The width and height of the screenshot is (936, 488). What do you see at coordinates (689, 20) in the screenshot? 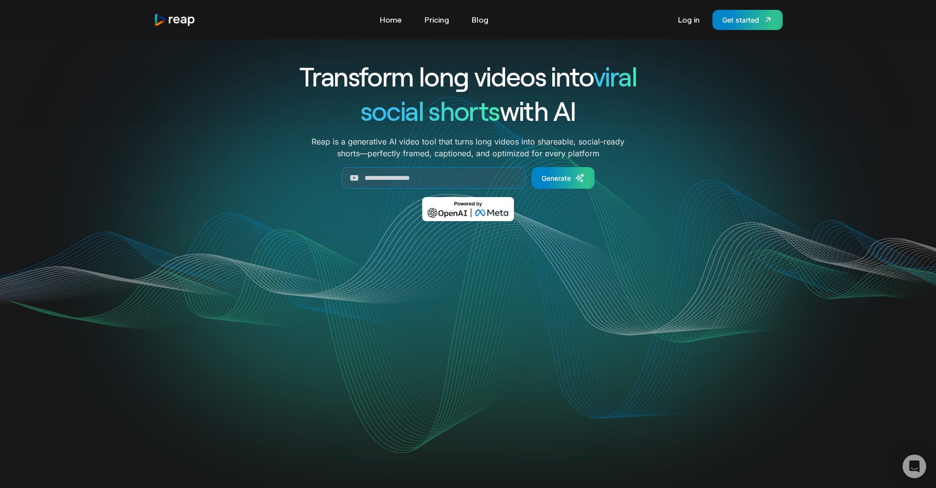
I see `a: Log in` at bounding box center [689, 20].